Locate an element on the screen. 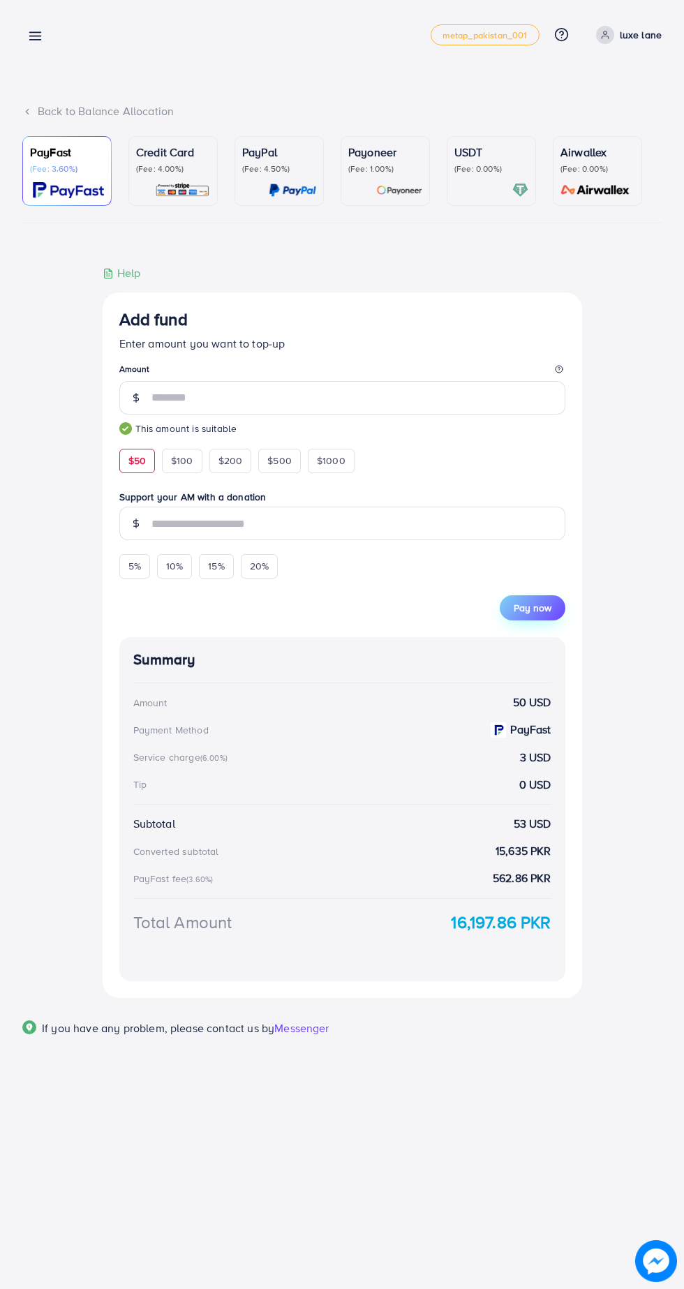 The height and width of the screenshot is (1289, 684). span: $50 is located at coordinates (137, 461).